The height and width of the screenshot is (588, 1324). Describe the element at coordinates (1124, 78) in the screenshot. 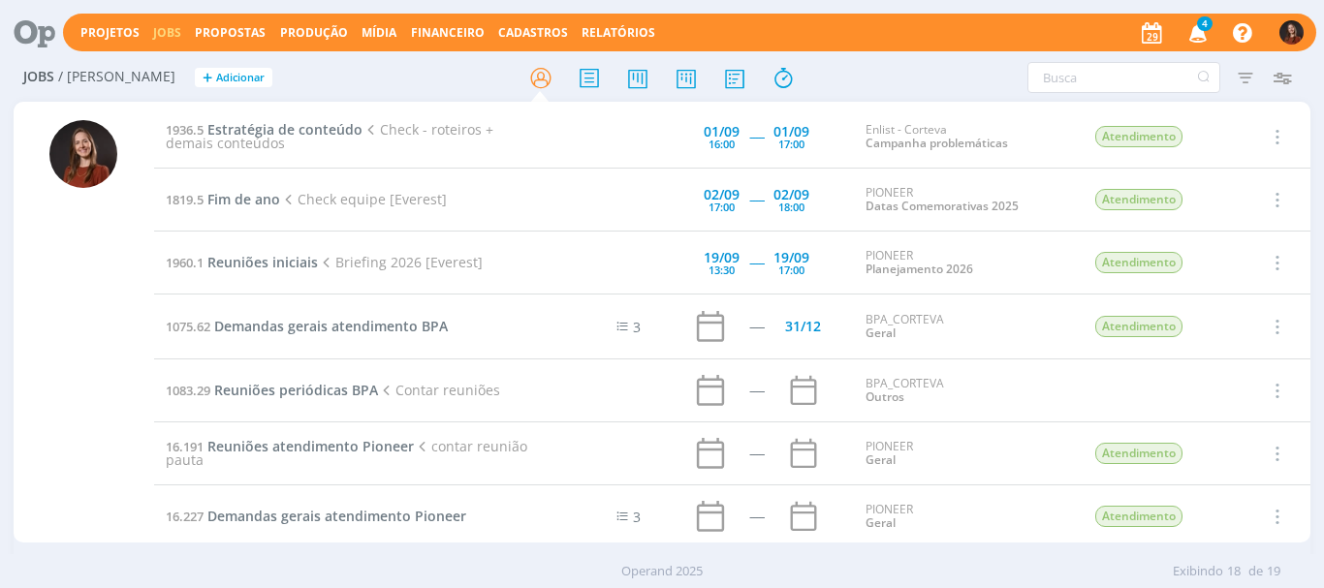

I see `input: Busca` at that location.